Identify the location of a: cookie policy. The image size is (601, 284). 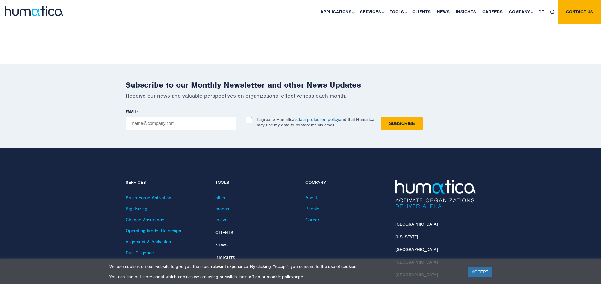
(281, 277).